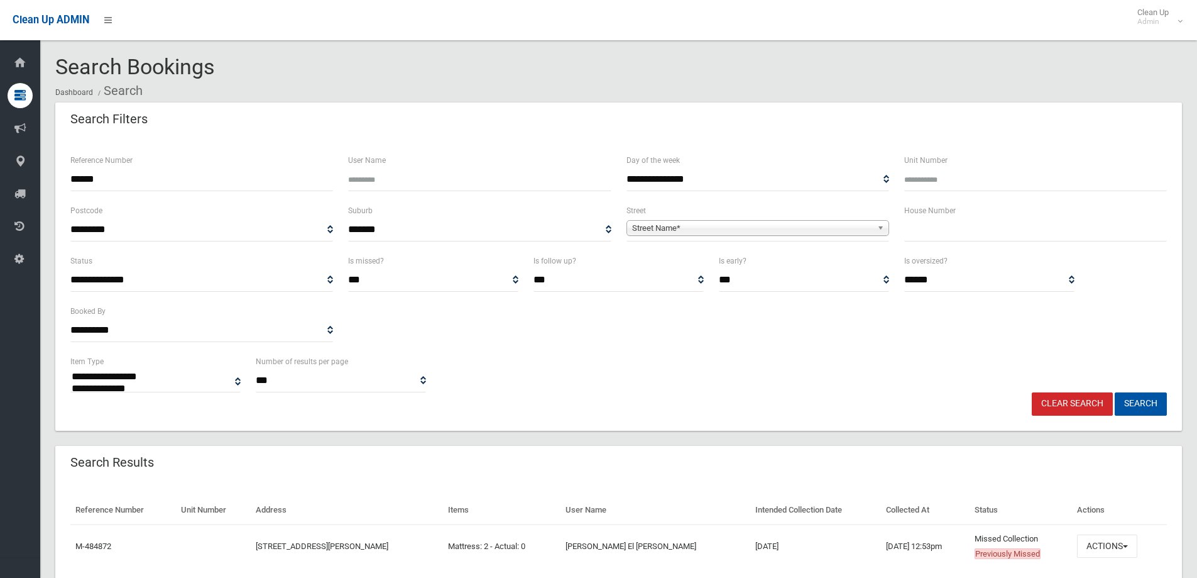 The width and height of the screenshot is (1197, 578). Describe the element at coordinates (1072, 403) in the screenshot. I see `a: Clear Search` at that location.